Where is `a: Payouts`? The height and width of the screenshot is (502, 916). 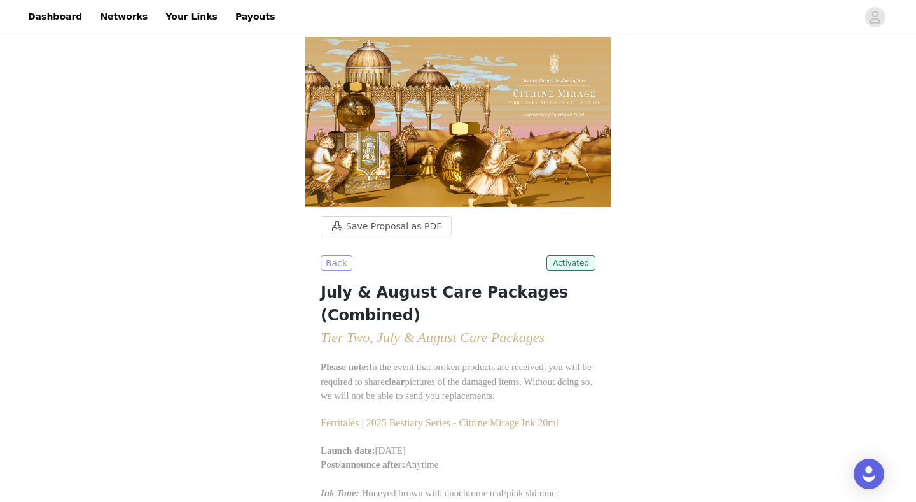
a: Payouts is located at coordinates (255, 17).